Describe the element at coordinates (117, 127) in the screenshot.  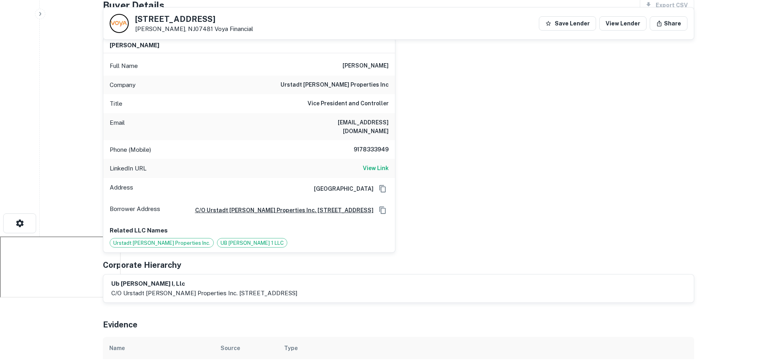
I see `p: Email` at that location.